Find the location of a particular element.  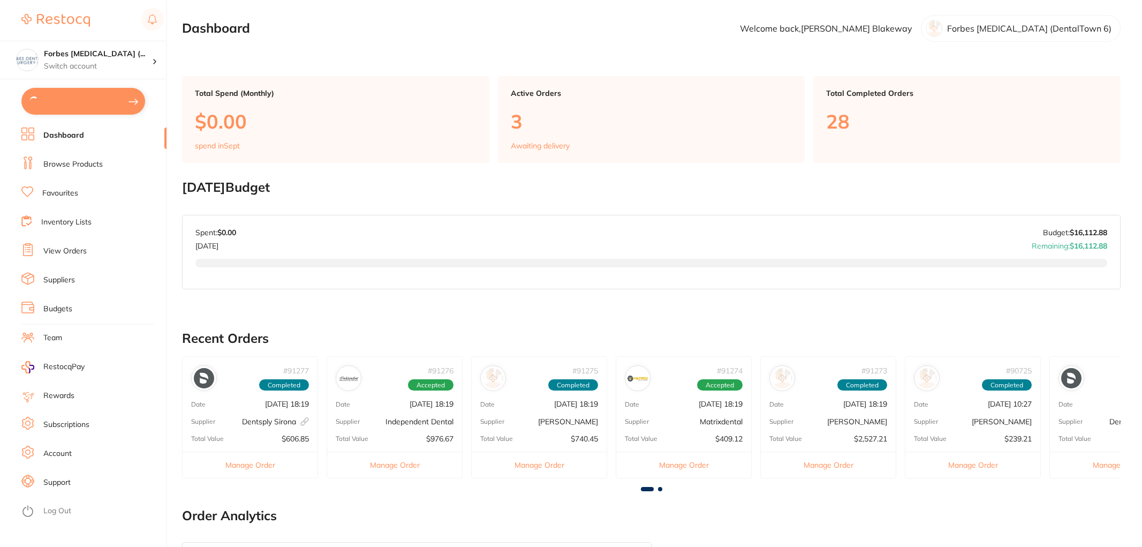

a: Log Out is located at coordinates (57, 511).